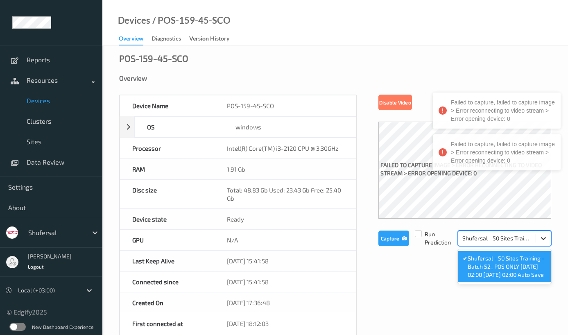  I want to click on a: Devices, so click(134, 20).